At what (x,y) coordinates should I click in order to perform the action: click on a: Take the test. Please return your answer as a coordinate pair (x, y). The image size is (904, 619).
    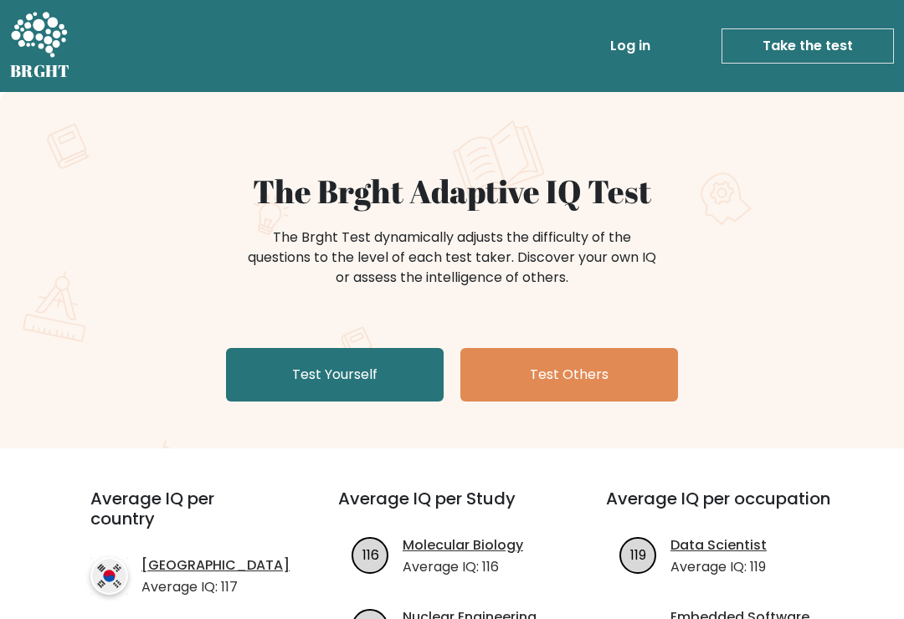
    Looking at the image, I should click on (808, 46).